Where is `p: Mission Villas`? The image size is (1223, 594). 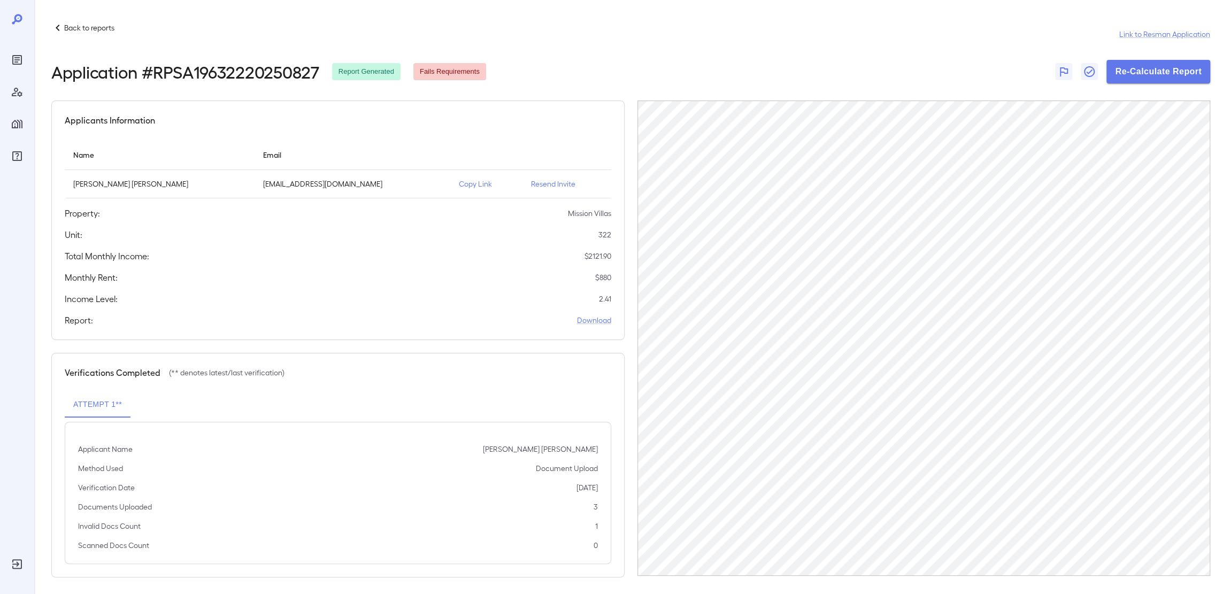
p: Mission Villas is located at coordinates (589, 213).